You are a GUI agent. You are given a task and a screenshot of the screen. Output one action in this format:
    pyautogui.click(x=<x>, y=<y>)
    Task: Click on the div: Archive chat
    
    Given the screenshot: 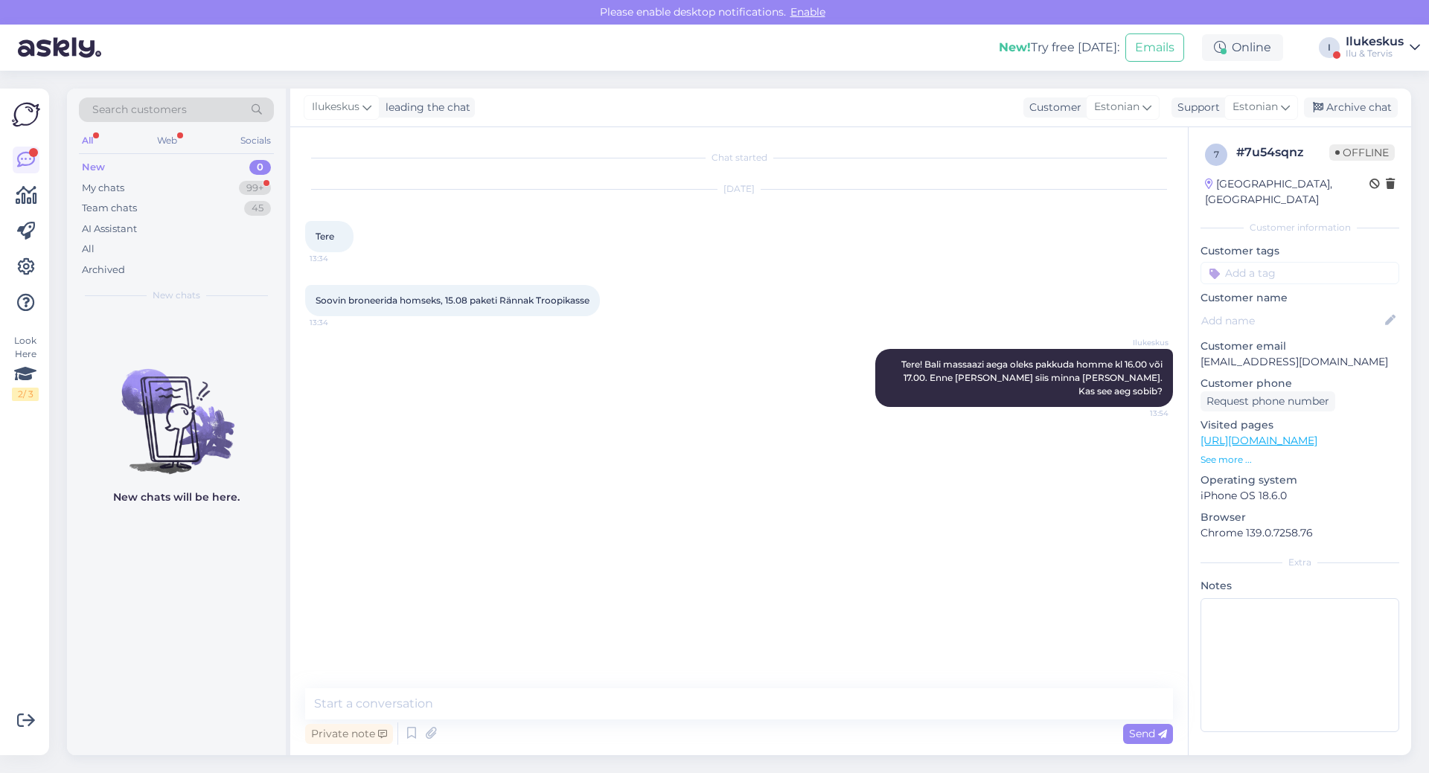 What is the action you would take?
    pyautogui.click(x=1351, y=107)
    